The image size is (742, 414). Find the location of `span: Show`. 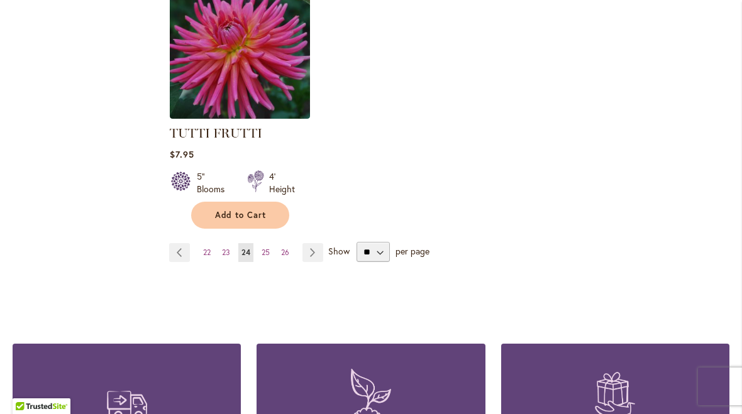

span: Show is located at coordinates (339, 251).